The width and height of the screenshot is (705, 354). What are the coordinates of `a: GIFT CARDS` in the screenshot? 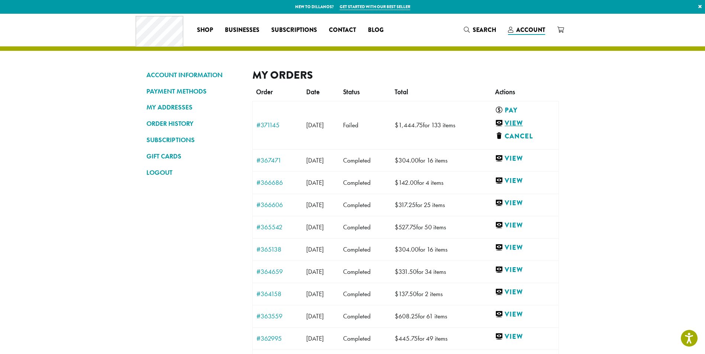 It's located at (194, 156).